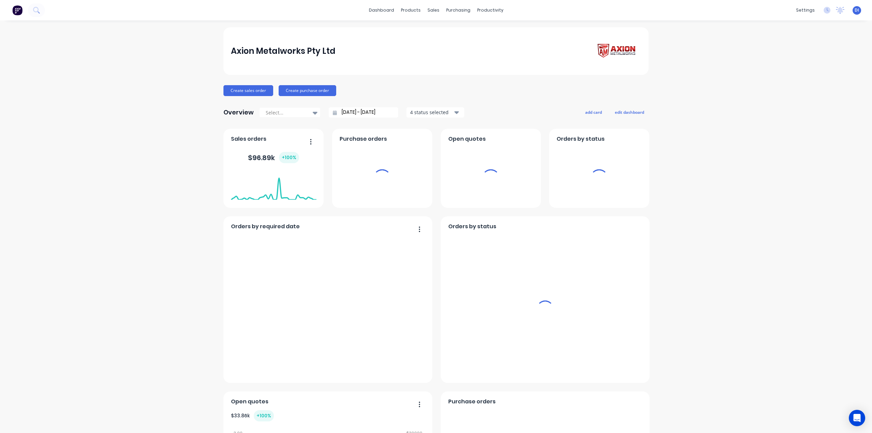 This screenshot has width=872, height=433. Describe the element at coordinates (617, 51) in the screenshot. I see `img: Axion Metalworks Pty Ltd` at that location.